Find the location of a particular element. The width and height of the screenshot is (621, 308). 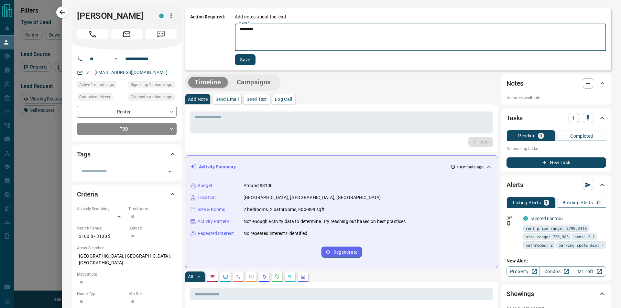

p: Listing Alerts is located at coordinates (527, 203).